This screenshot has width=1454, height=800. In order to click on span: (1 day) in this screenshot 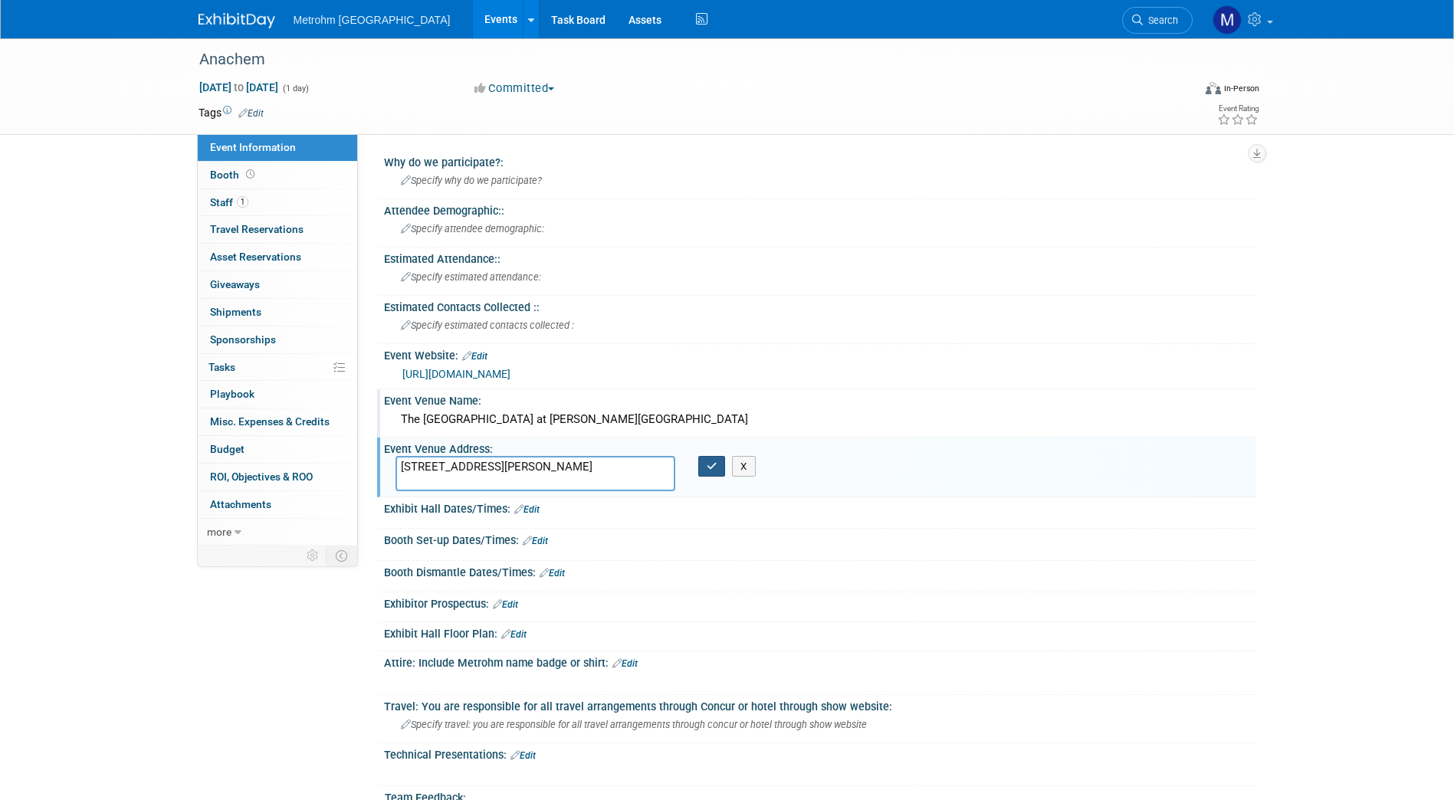, I will do `click(295, 88)`.